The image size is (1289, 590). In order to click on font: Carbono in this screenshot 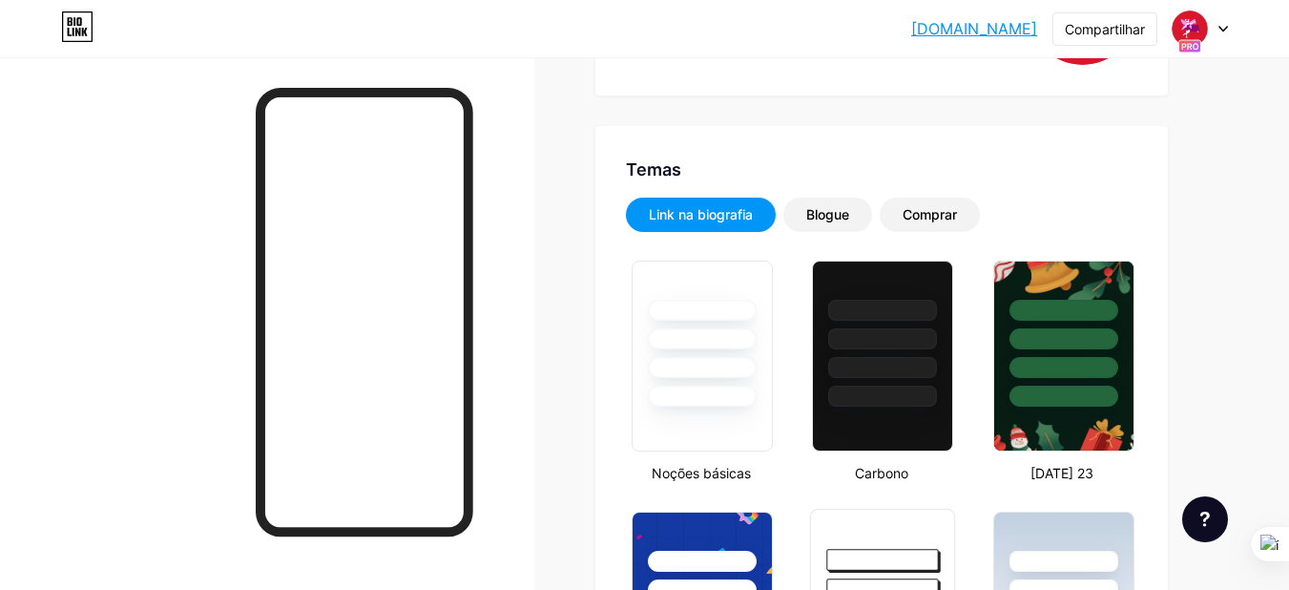, I will do `click(882, 472)`.